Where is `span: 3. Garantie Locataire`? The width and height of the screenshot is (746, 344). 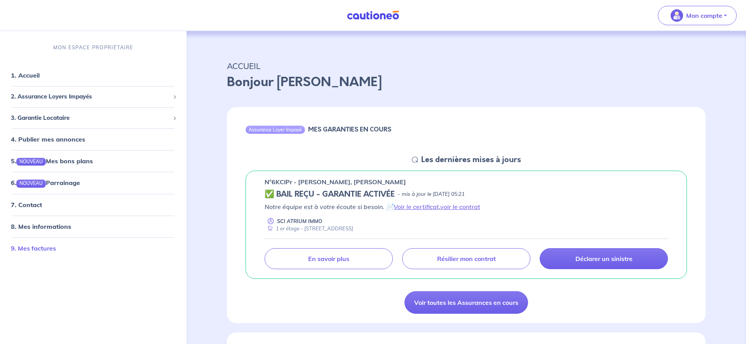 span: 3. Garantie Locataire is located at coordinates (90, 118).